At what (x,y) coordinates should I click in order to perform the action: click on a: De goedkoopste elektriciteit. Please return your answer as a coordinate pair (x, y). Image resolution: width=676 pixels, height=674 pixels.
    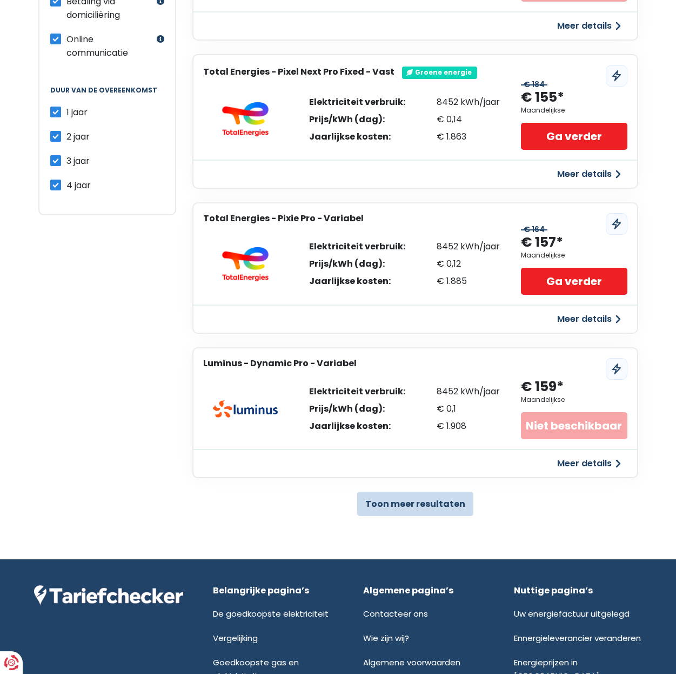
    Looking at the image, I should click on (271, 613).